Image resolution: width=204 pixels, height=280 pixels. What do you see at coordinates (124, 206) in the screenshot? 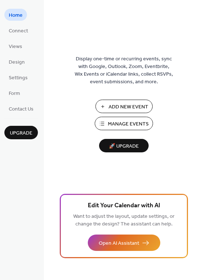
I see `span: Edit Your Calendar with AI` at bounding box center [124, 206].